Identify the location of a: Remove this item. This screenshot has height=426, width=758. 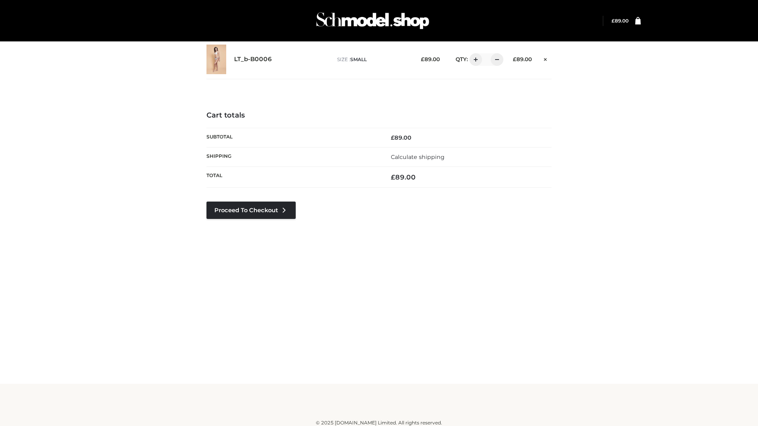
(545, 58).